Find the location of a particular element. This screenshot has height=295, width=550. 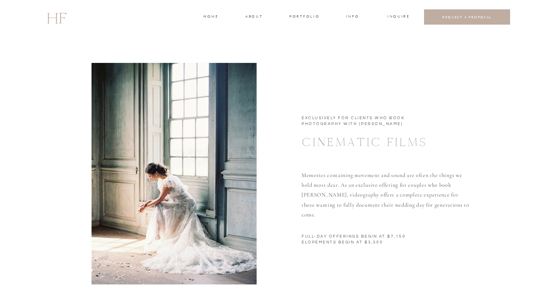

h3: about is located at coordinates (253, 17).